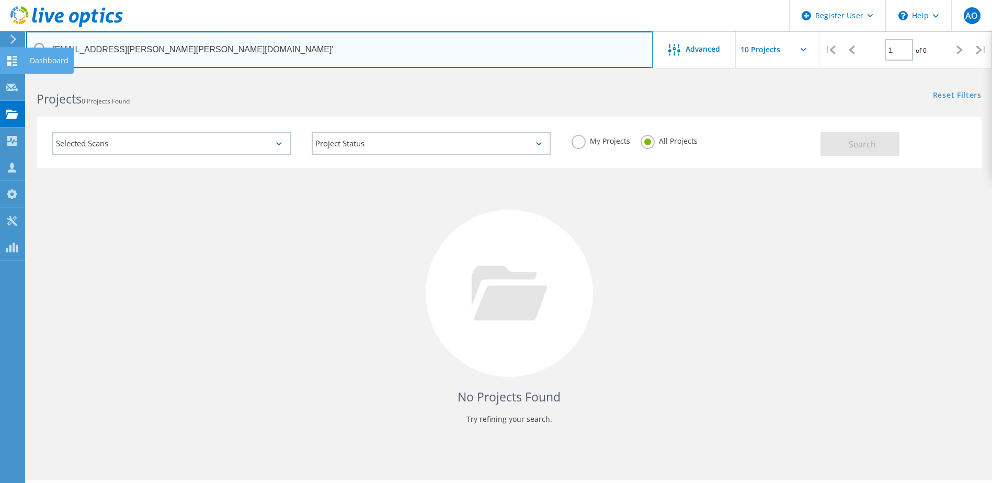  I want to click on svg: \n, so click(903, 16).